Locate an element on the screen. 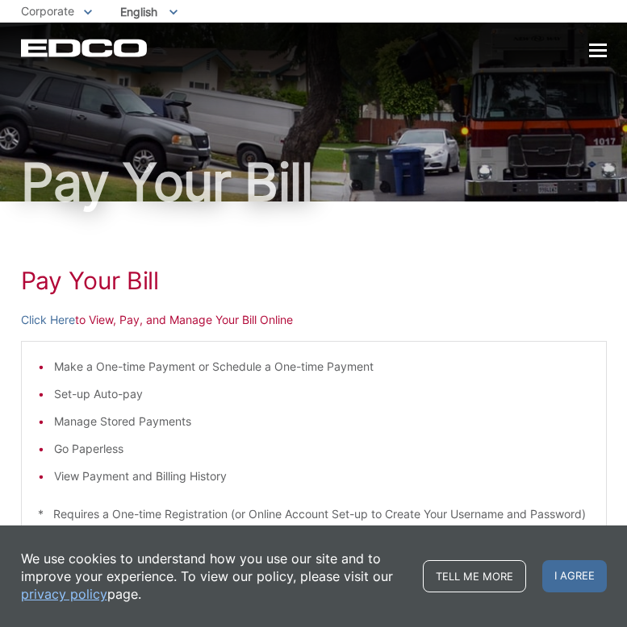 This screenshot has height=627, width=627. span: Corporate is located at coordinates (48, 10).